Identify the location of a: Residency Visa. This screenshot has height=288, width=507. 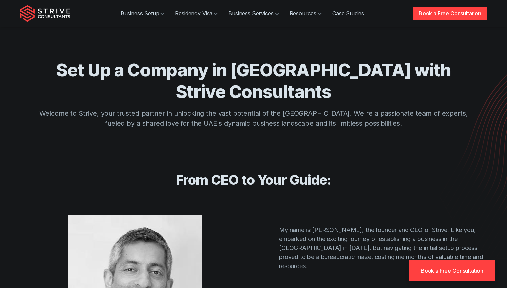
(196, 13).